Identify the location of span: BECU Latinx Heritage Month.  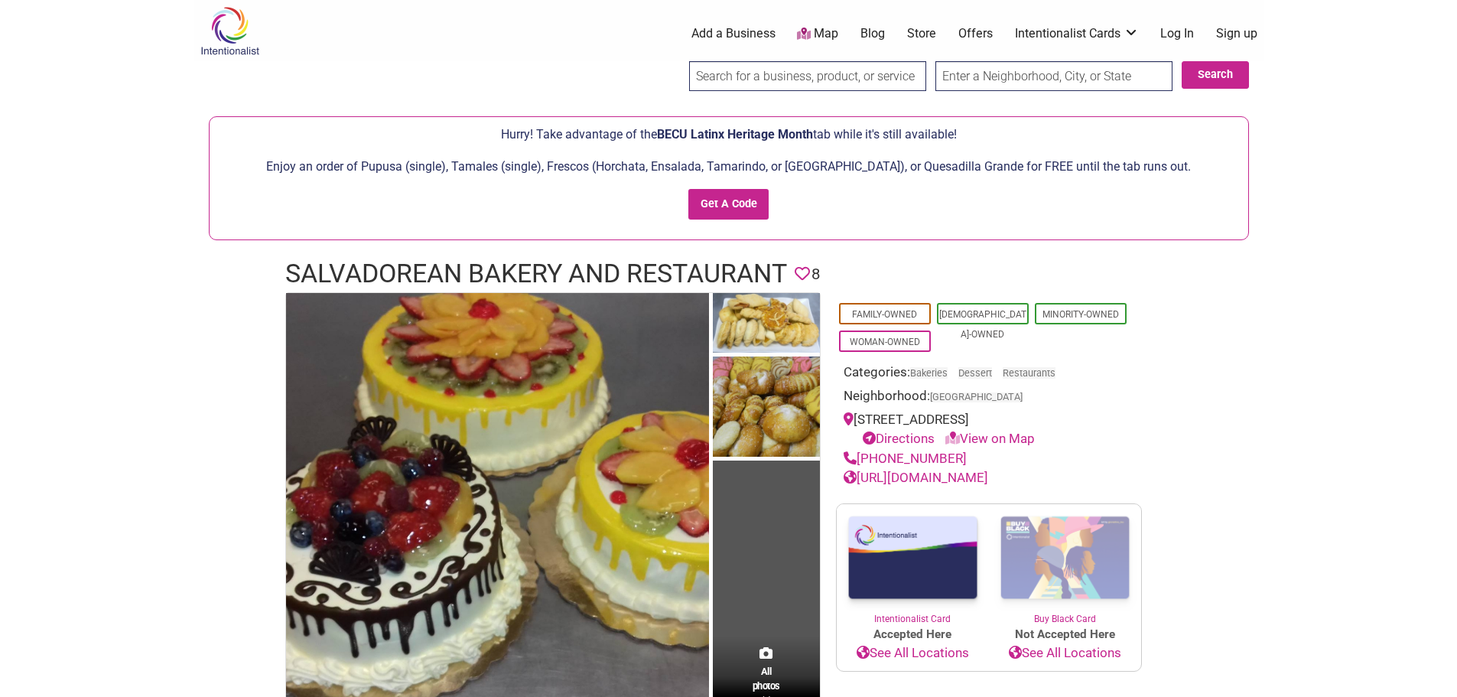
(735, 134).